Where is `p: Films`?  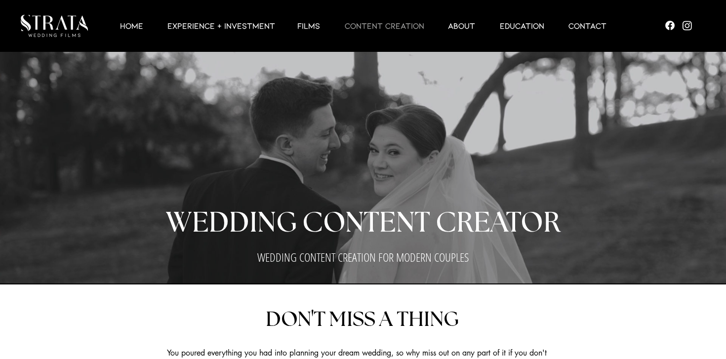
p: Films is located at coordinates (309, 26).